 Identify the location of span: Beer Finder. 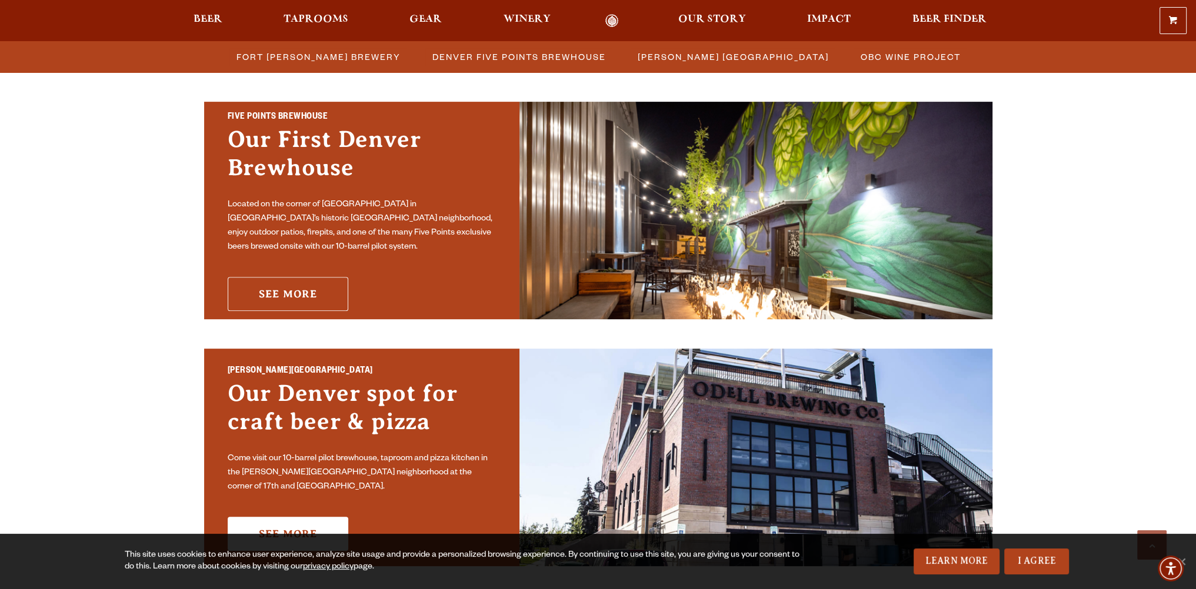
(949, 19).